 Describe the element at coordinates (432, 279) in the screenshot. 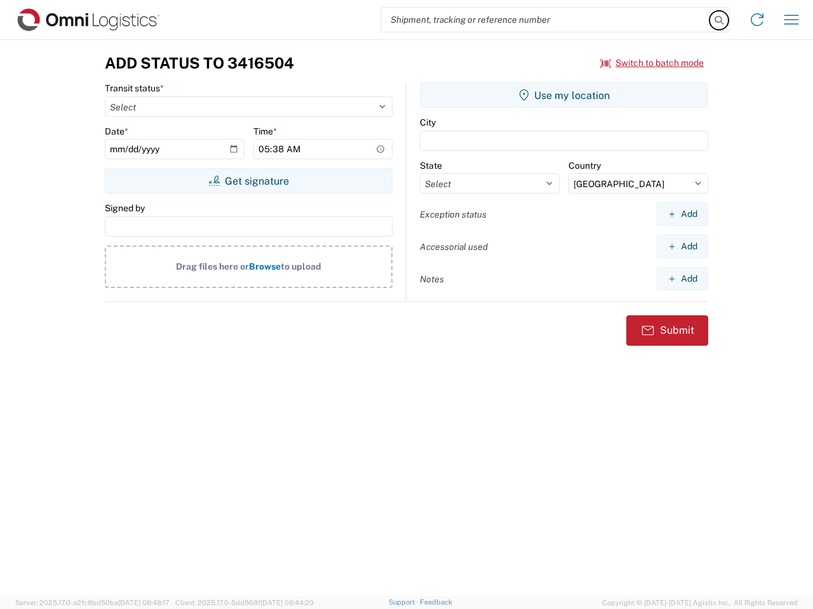

I see `label: Notes` at that location.